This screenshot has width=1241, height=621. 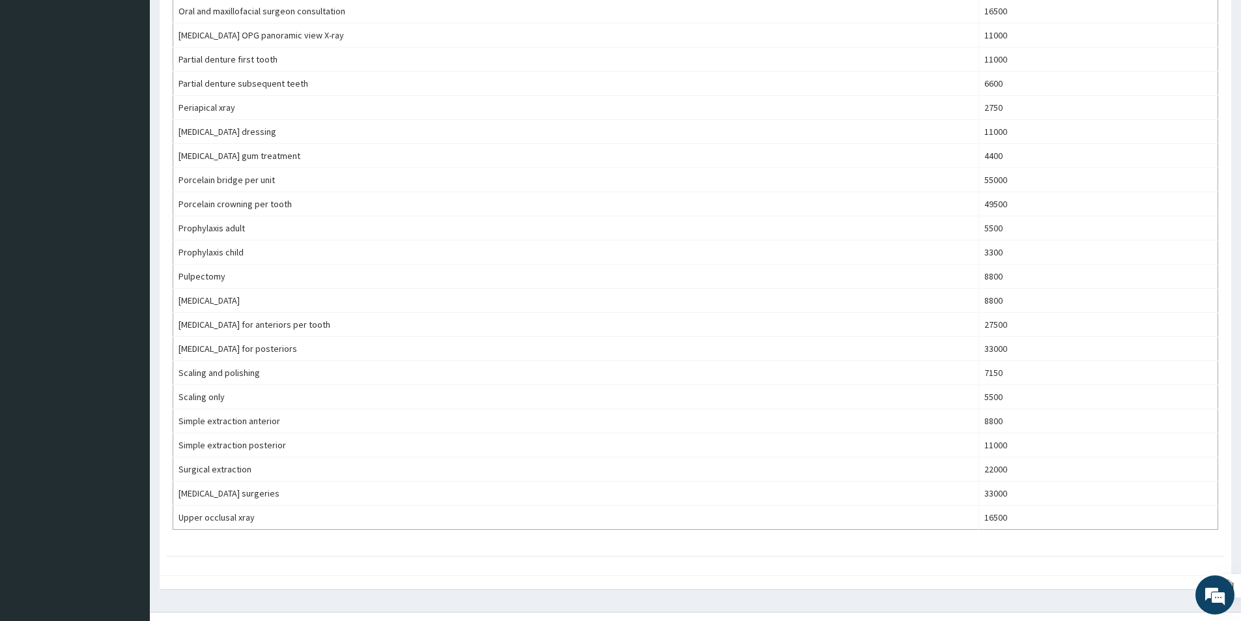 What do you see at coordinates (576, 204) in the screenshot?
I see `td: Porcelain crowning per tooth` at bounding box center [576, 204].